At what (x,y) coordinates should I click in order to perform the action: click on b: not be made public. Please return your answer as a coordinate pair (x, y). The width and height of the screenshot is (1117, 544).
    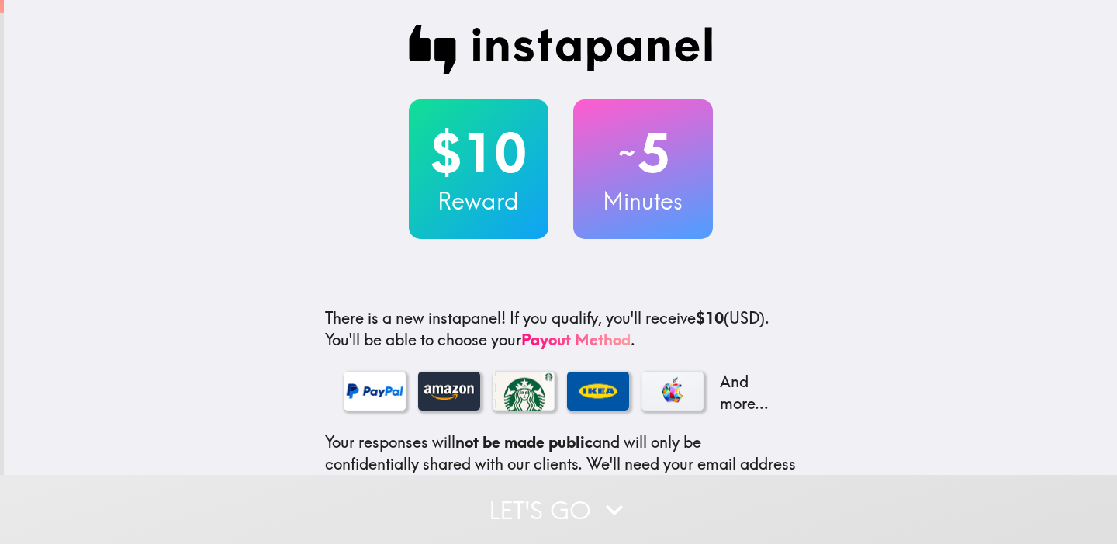
    Looking at the image, I should click on (524, 441).